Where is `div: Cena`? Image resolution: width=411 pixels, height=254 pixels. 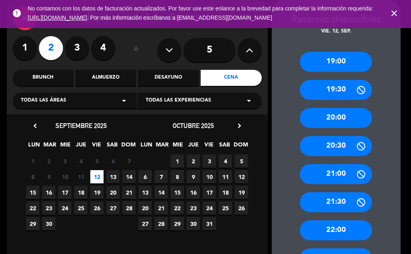 div: Cena is located at coordinates (231, 78).